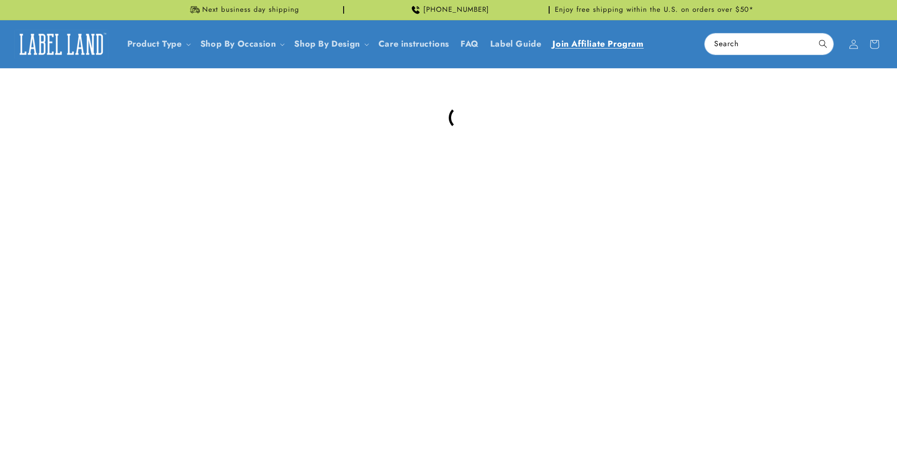 The width and height of the screenshot is (897, 449). Describe the element at coordinates (414, 44) in the screenshot. I see `a: Care instructions` at that location.